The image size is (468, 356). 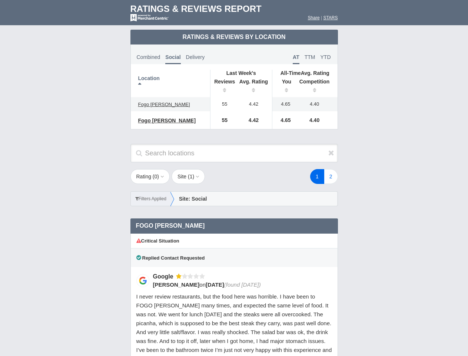 What do you see at coordinates (149, 18) in the screenshot?
I see `img: mc-powered-by-logo-white-103.png` at bounding box center [149, 18].